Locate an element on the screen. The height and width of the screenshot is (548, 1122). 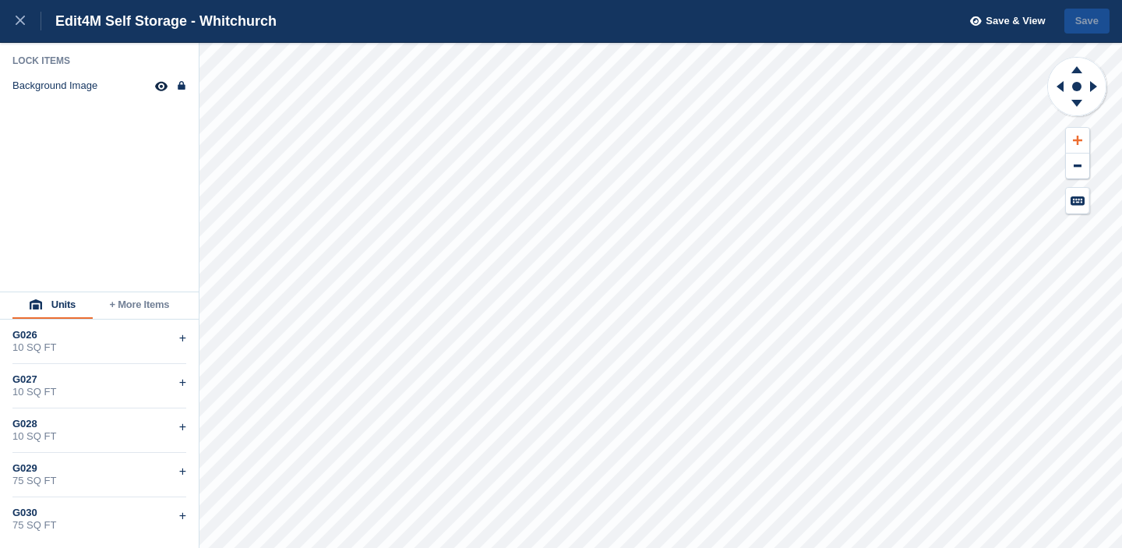
div: Lock Items is located at coordinates (100, 61).